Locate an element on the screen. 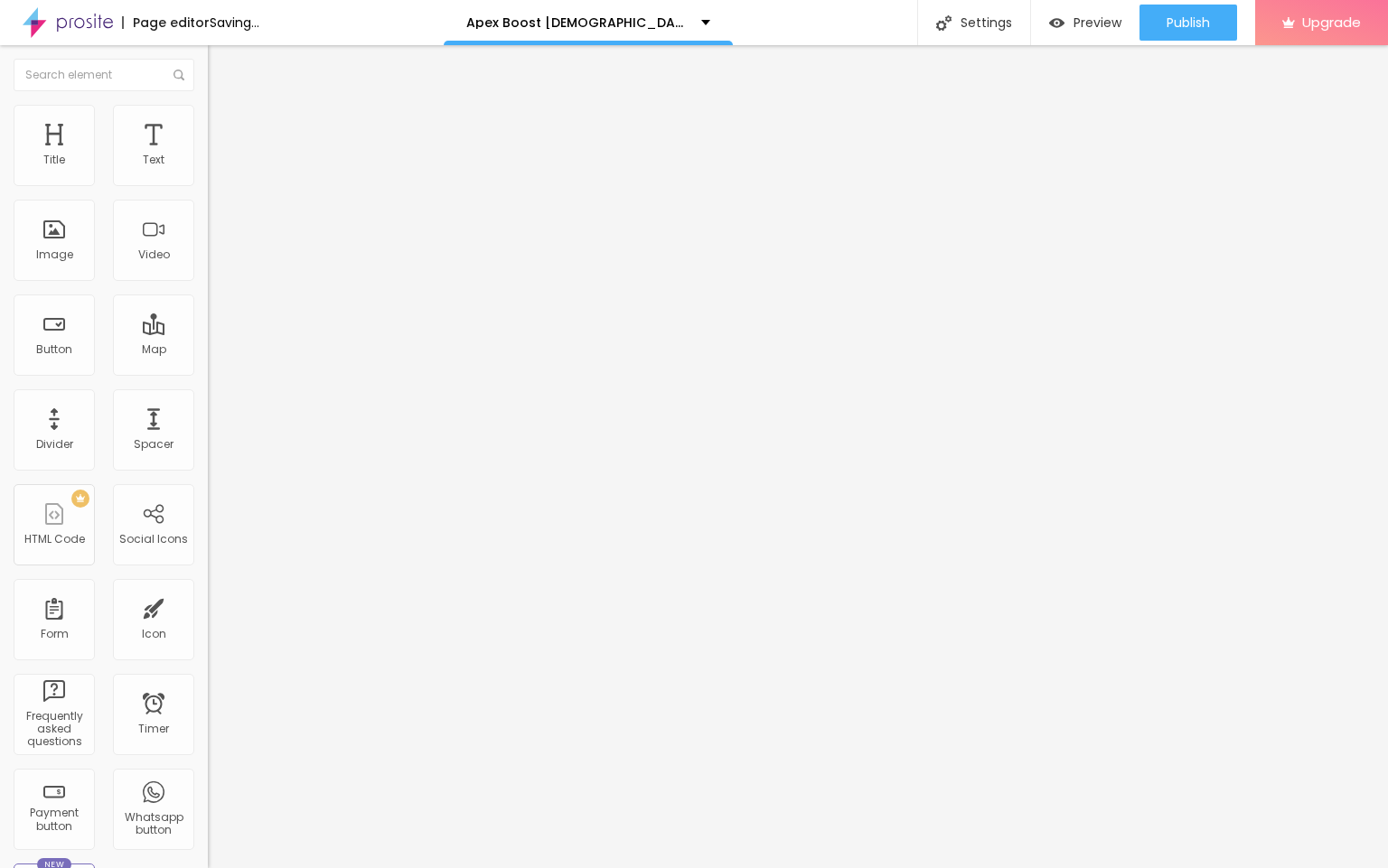 The image size is (1388, 868). div: Icon is located at coordinates (154, 634).